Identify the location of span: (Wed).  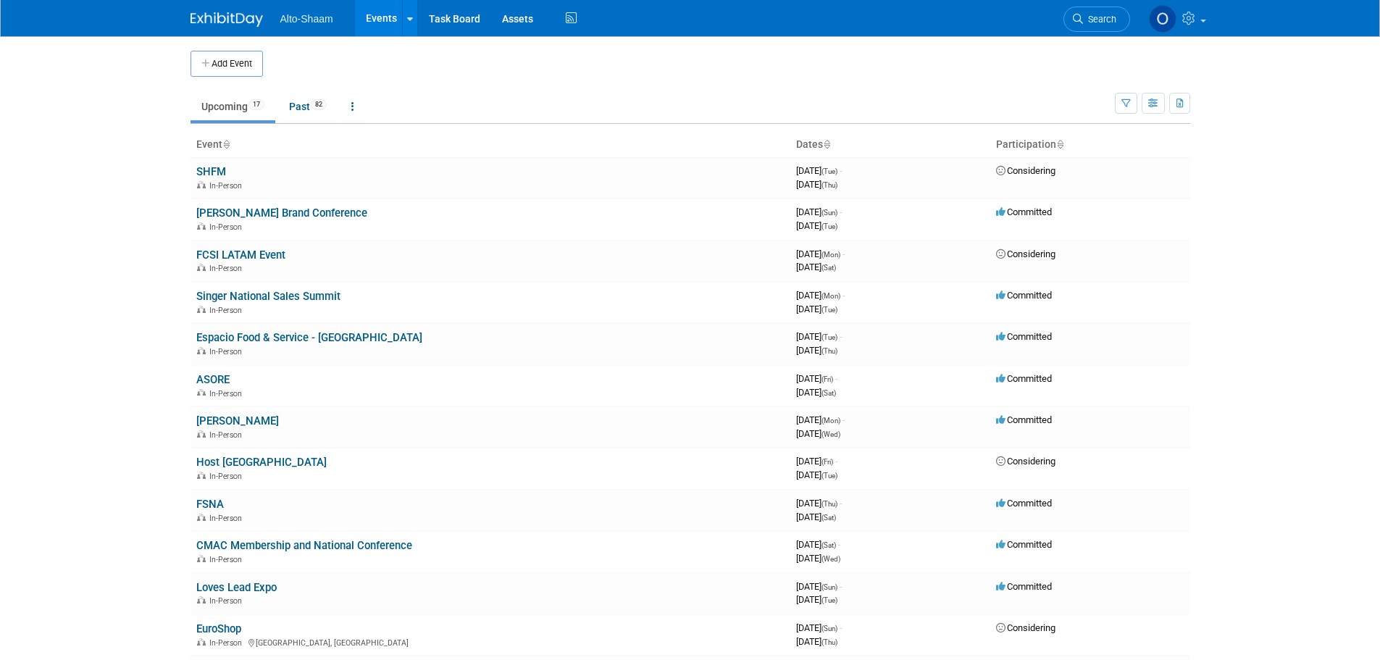
(831, 559).